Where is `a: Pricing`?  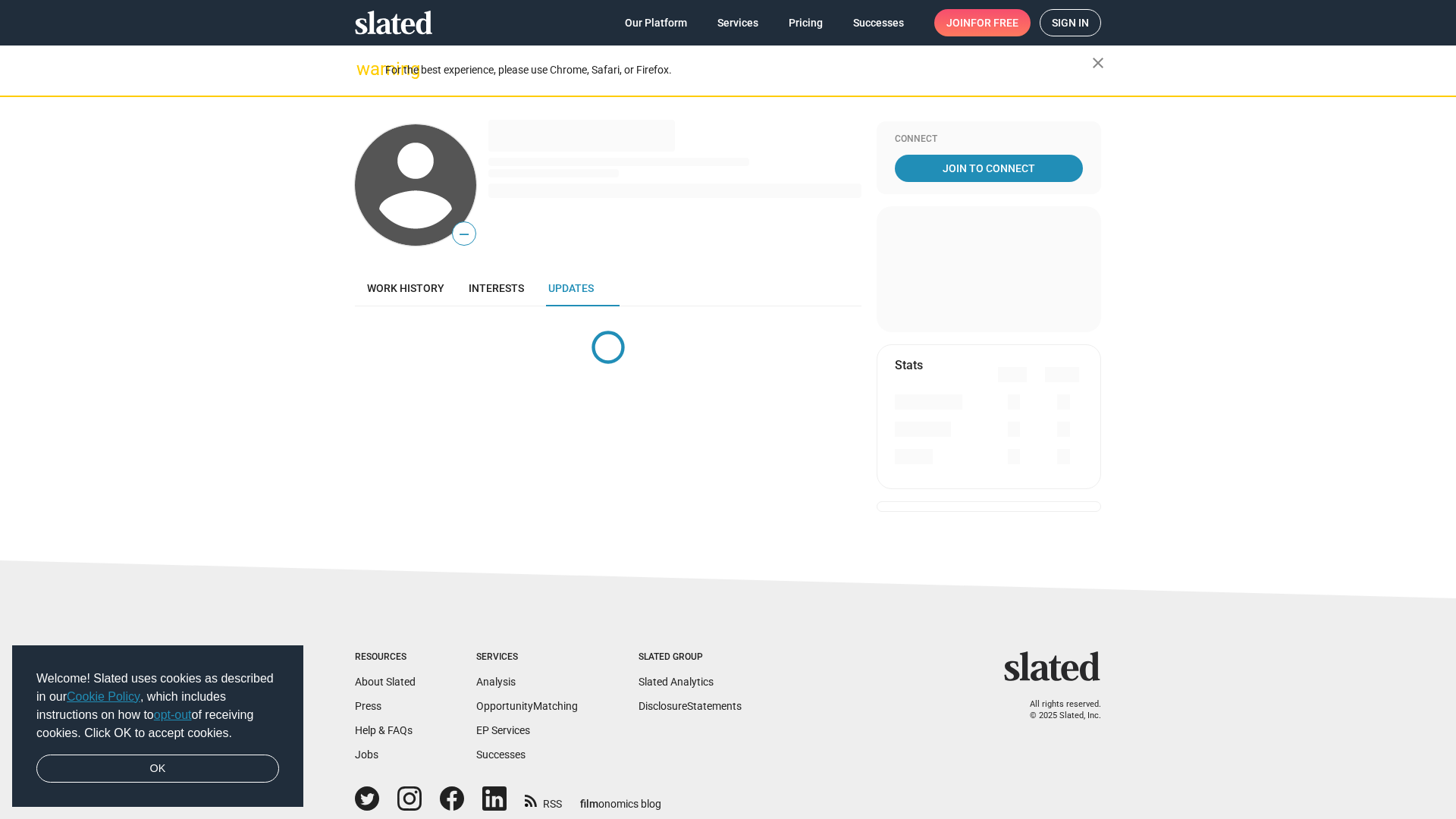
a: Pricing is located at coordinates (806, 23).